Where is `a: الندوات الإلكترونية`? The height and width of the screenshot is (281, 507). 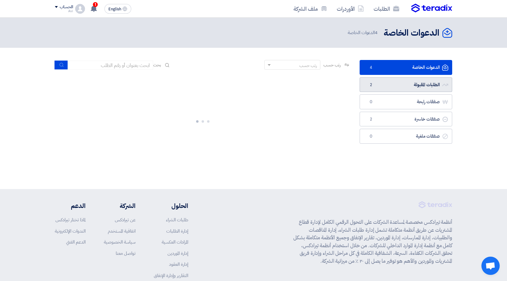 a: الندوات الإلكترونية is located at coordinates (70, 231).